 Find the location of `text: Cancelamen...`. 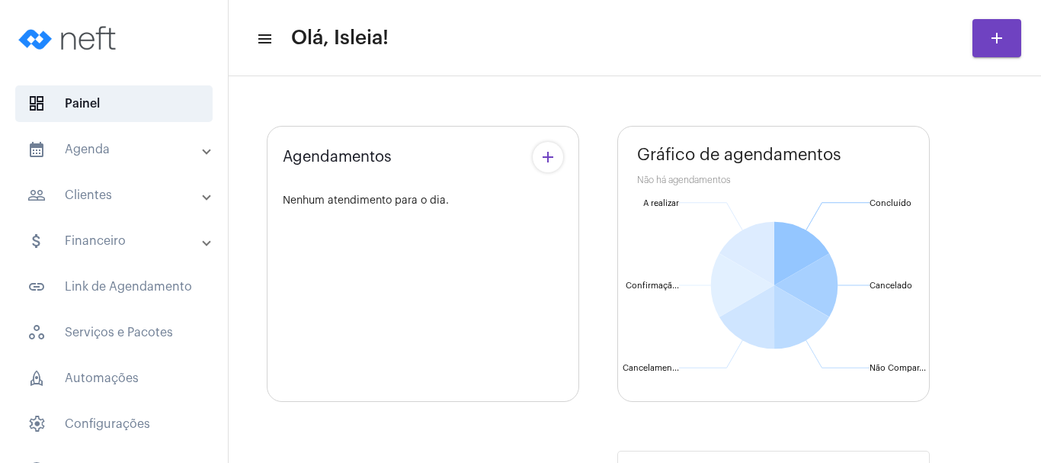

text: Cancelamen... is located at coordinates (651, 367).